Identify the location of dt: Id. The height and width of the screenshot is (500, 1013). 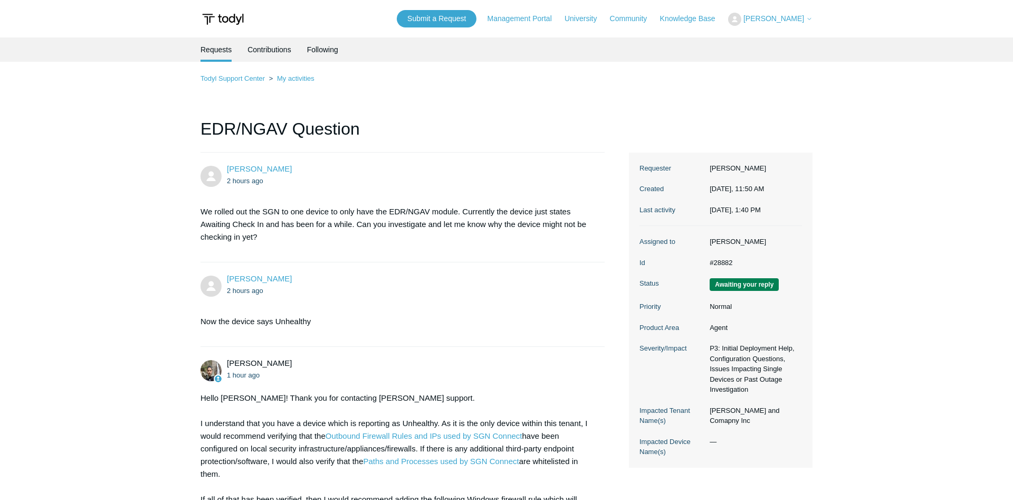
(672, 263).